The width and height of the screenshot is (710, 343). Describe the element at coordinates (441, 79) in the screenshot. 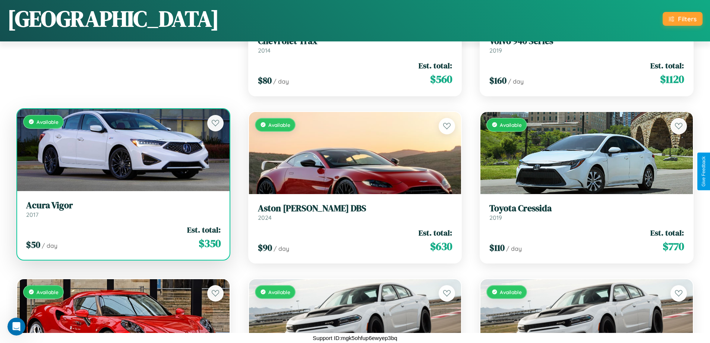

I see `span: $ 560` at that location.